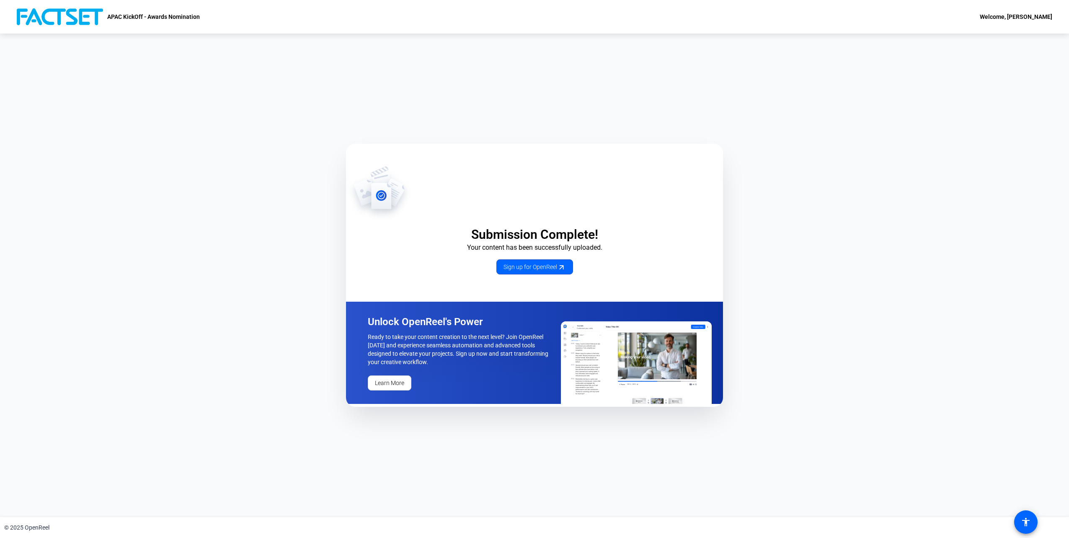  I want to click on p: Submission Complete!, so click(535, 235).